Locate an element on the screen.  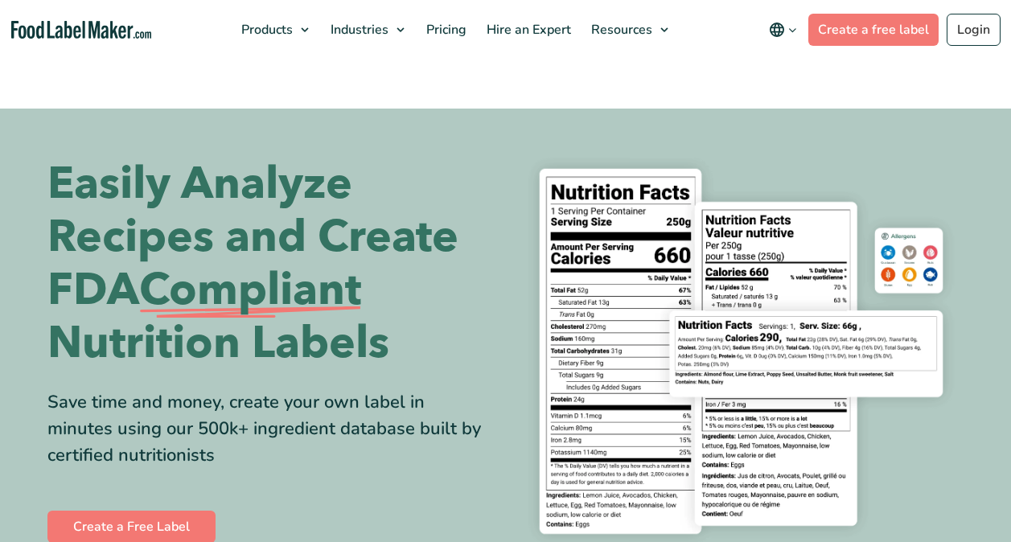
h1: Easily Analyze Recipes and Create FDA Nutrition Labels is located at coordinates (270, 264).